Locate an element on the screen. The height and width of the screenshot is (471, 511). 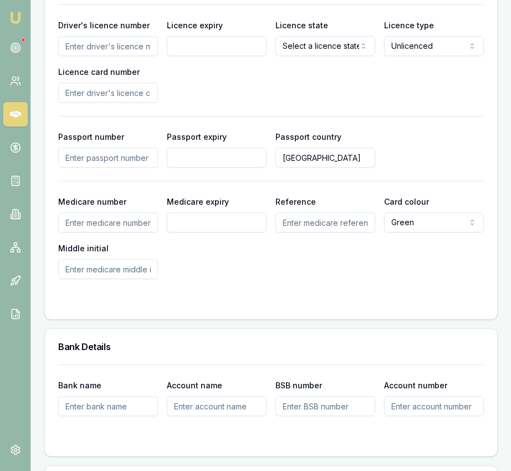
label: Licence state is located at coordinates (302, 25).